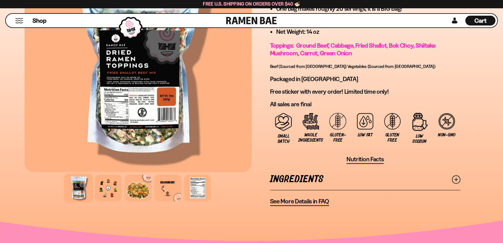 This screenshot has height=243, width=503. What do you see at coordinates (300, 201) in the screenshot?
I see `span: See More Details in FAQ` at bounding box center [300, 201].